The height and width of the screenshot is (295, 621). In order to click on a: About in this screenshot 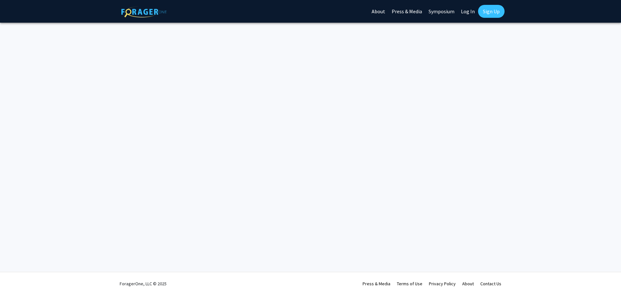, I will do `click(468, 283)`.